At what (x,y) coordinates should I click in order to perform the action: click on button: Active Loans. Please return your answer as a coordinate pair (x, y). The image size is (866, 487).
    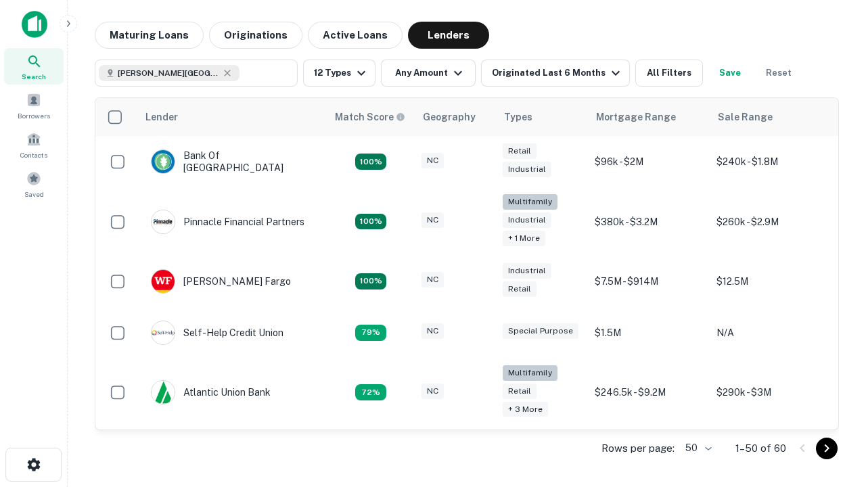
    Looking at the image, I should click on (355, 35).